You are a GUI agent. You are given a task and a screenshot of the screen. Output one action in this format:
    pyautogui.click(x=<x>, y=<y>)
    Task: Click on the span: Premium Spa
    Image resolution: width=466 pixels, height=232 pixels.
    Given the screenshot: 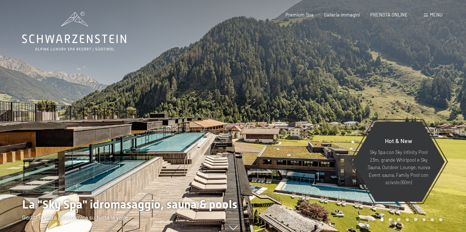 What is the action you would take?
    pyautogui.click(x=299, y=15)
    